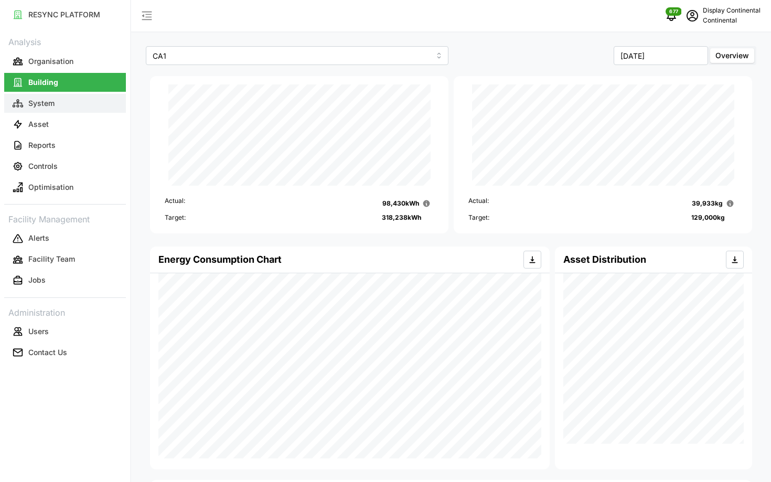 The image size is (771, 482). What do you see at coordinates (38, 331) in the screenshot?
I see `p: Users` at bounding box center [38, 331].